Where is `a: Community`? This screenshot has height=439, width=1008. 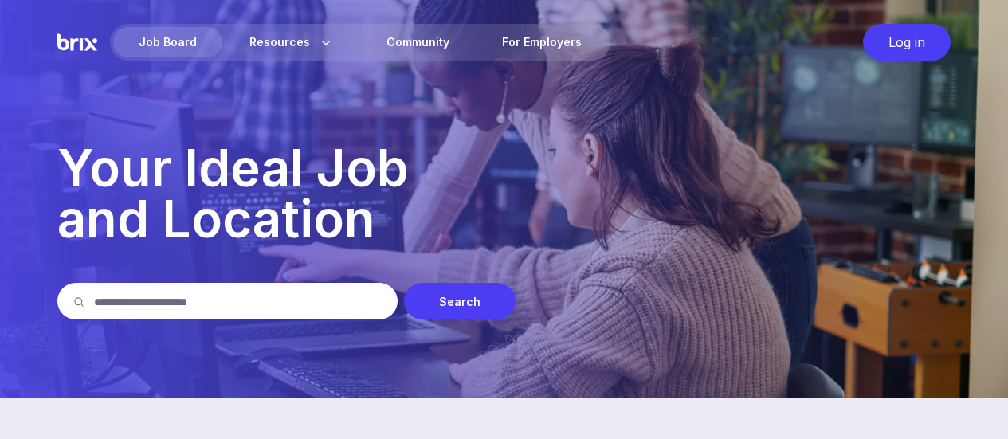 a: Community is located at coordinates (418, 42).